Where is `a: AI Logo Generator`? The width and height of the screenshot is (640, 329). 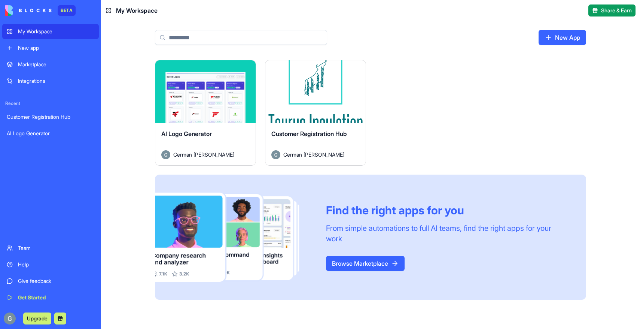
a: AI Logo Generator is located at coordinates (51, 133).